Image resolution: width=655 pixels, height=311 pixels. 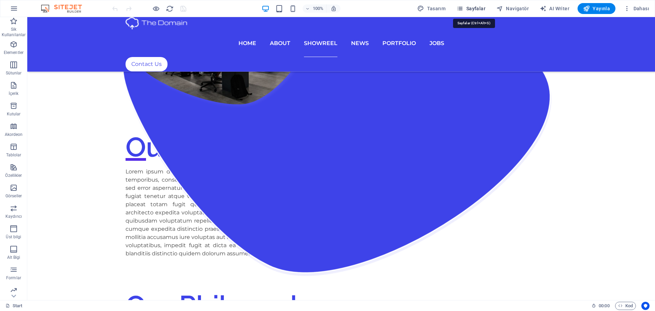 What do you see at coordinates (512, 9) in the screenshot?
I see `span: Navigatör` at bounding box center [512, 9].